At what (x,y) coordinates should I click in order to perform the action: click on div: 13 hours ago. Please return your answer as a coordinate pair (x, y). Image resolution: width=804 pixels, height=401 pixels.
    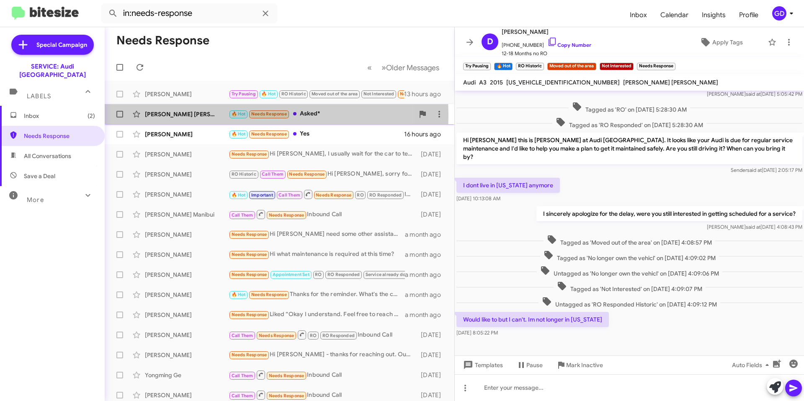
    Looking at the image, I should click on (426, 94).